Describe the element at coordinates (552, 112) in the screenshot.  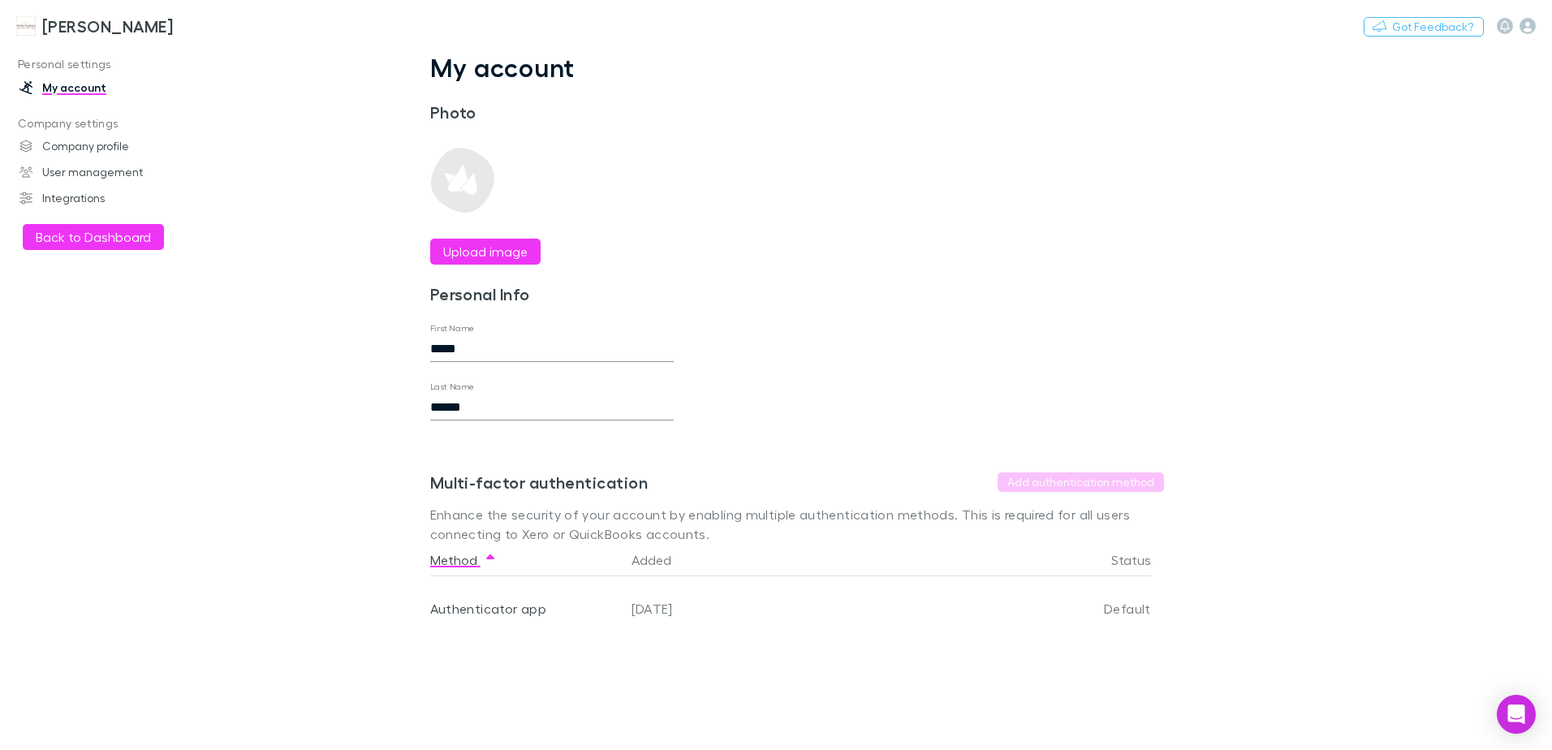
I see `h3: Photo` at that location.